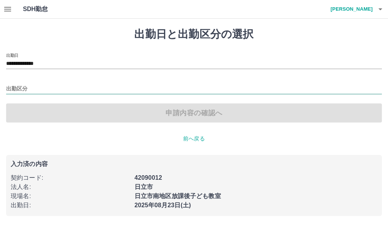 The width and height of the screenshot is (388, 229). Describe the element at coordinates (70, 196) in the screenshot. I see `p: 現場名 :` at that location.